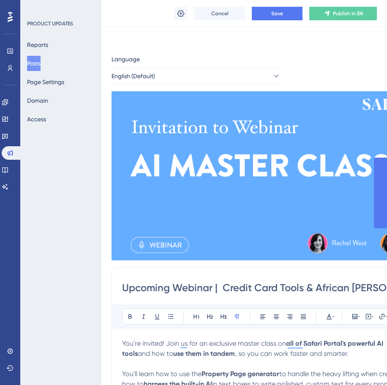  I want to click on button: Save, so click(277, 14).